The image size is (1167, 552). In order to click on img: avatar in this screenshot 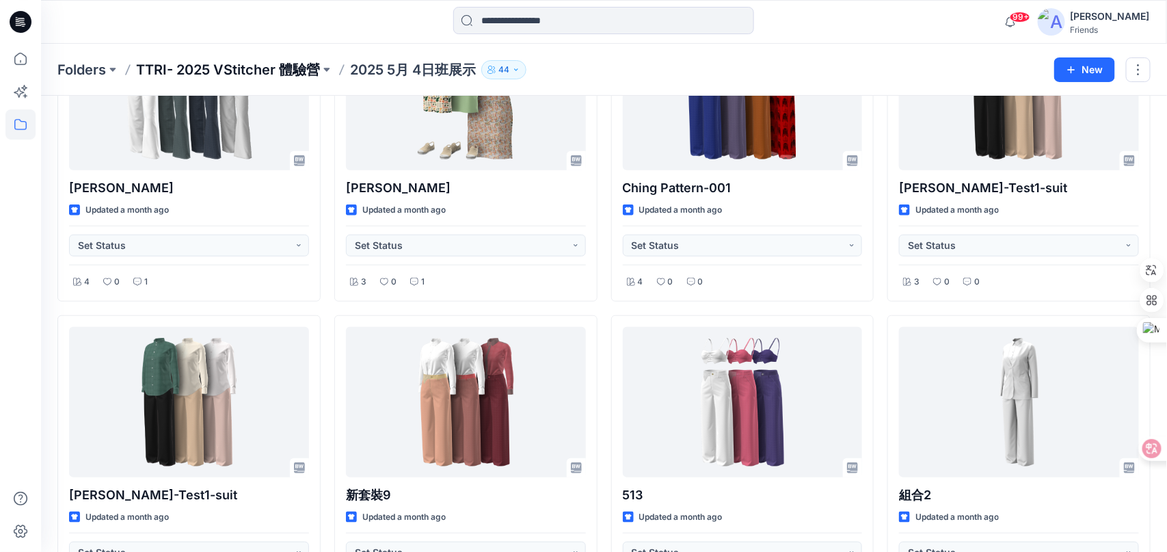, I will do `click(1051, 22)`.